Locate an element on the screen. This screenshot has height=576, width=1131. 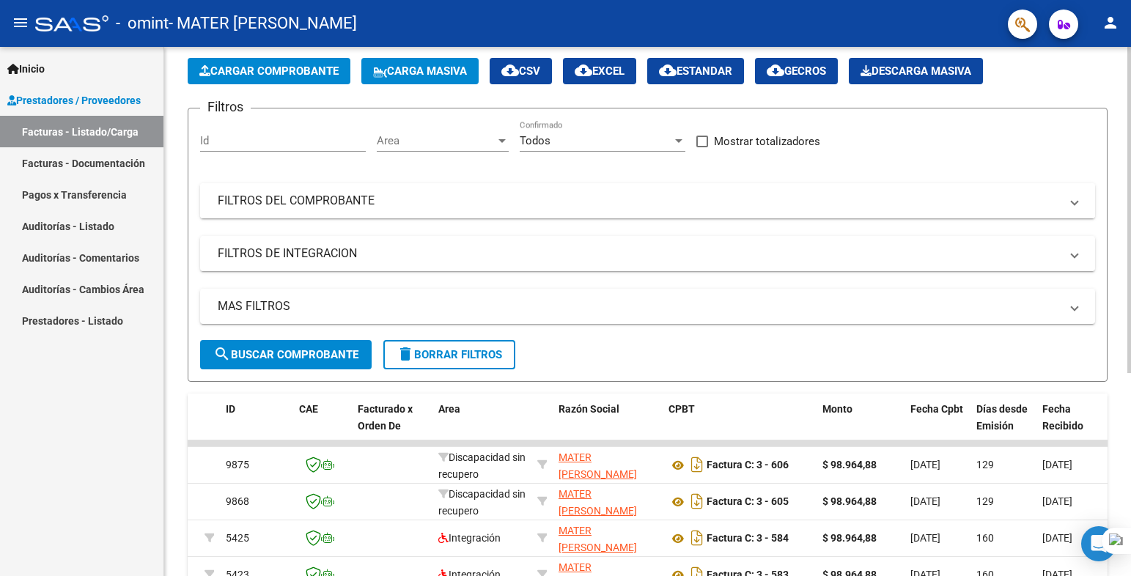
h3: Filtros is located at coordinates (225, 107).